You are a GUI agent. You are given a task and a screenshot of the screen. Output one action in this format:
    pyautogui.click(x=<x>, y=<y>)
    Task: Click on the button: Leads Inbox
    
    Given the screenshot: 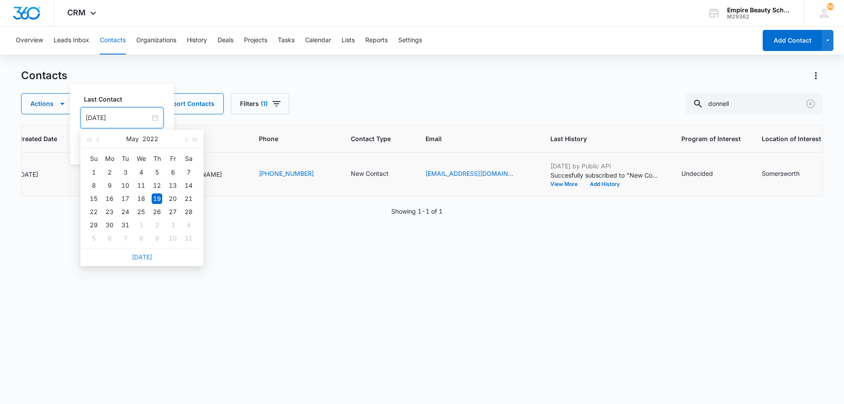 What is the action you would take?
    pyautogui.click(x=71, y=40)
    